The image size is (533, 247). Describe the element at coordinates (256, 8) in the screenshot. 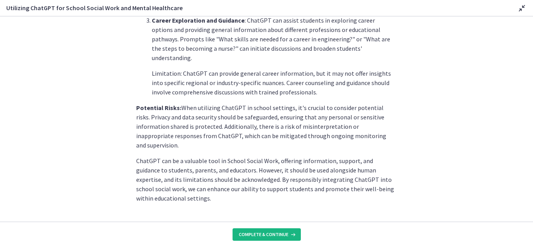

I see `h3: Utilizing ChatGPT for School Social Work and Mental Healthcare` at that location.